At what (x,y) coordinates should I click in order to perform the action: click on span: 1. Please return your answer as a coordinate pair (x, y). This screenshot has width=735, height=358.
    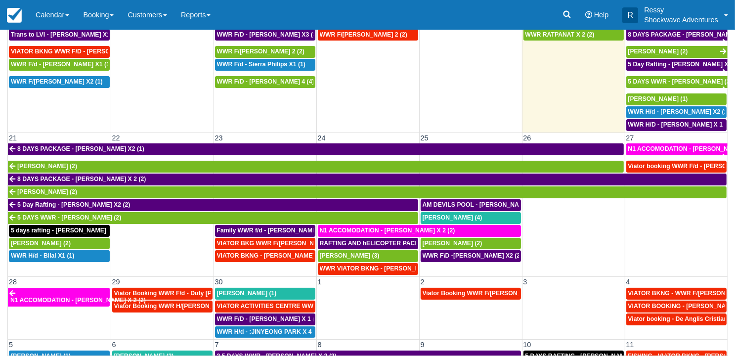
    Looking at the image, I should click on (320, 282).